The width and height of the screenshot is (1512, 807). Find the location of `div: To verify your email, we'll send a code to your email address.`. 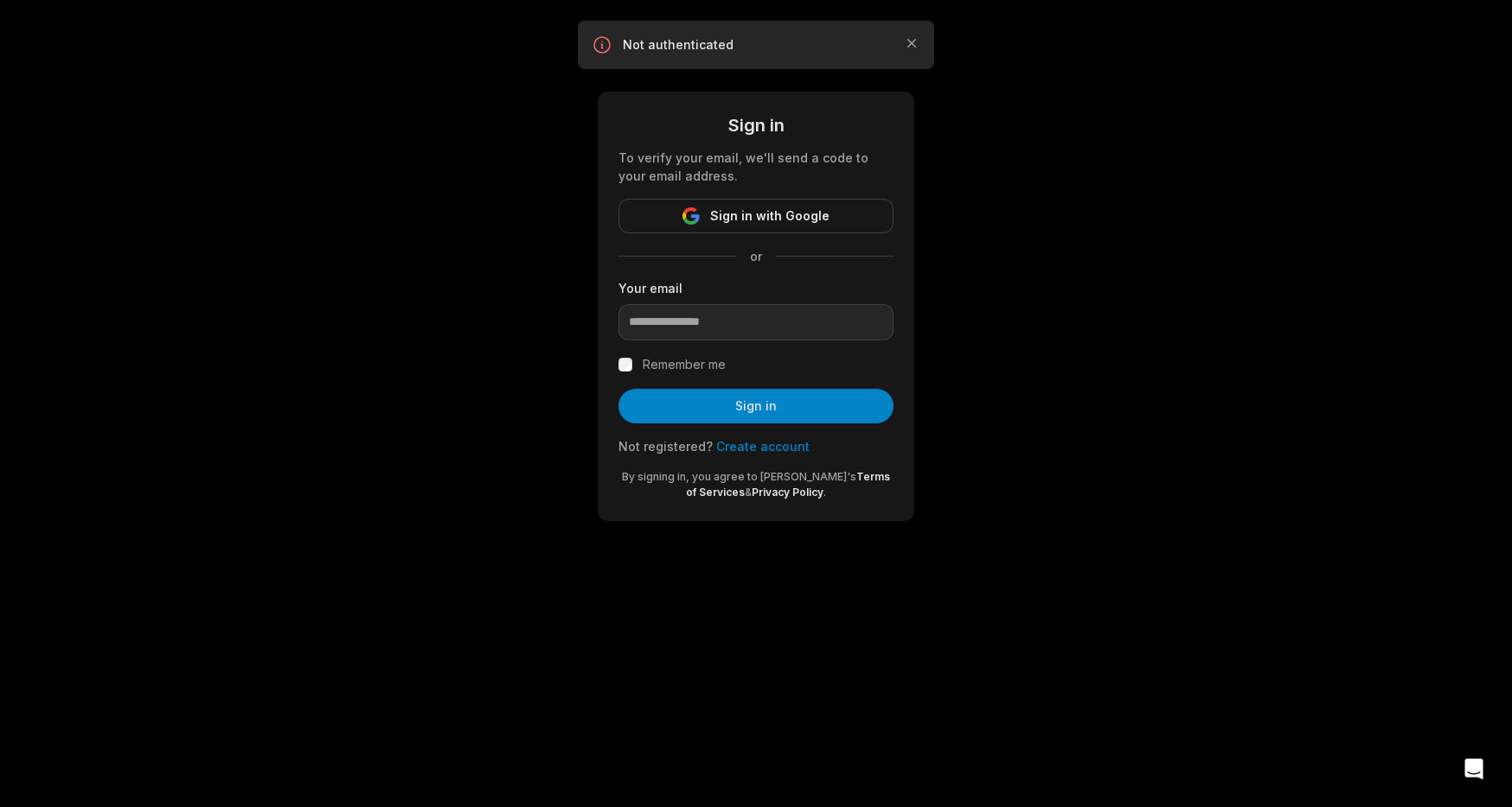

div: To verify your email, we'll send a code to your email address. is located at coordinates (756, 167).